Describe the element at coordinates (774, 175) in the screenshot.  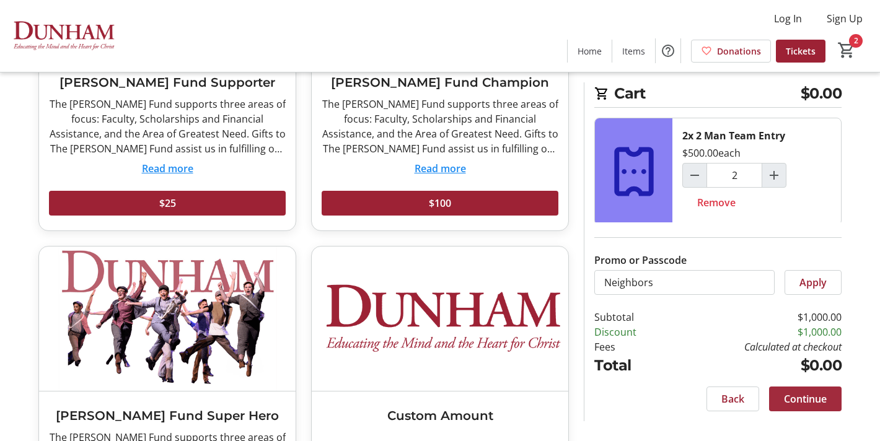
I see `button: Increment by one` at that location.